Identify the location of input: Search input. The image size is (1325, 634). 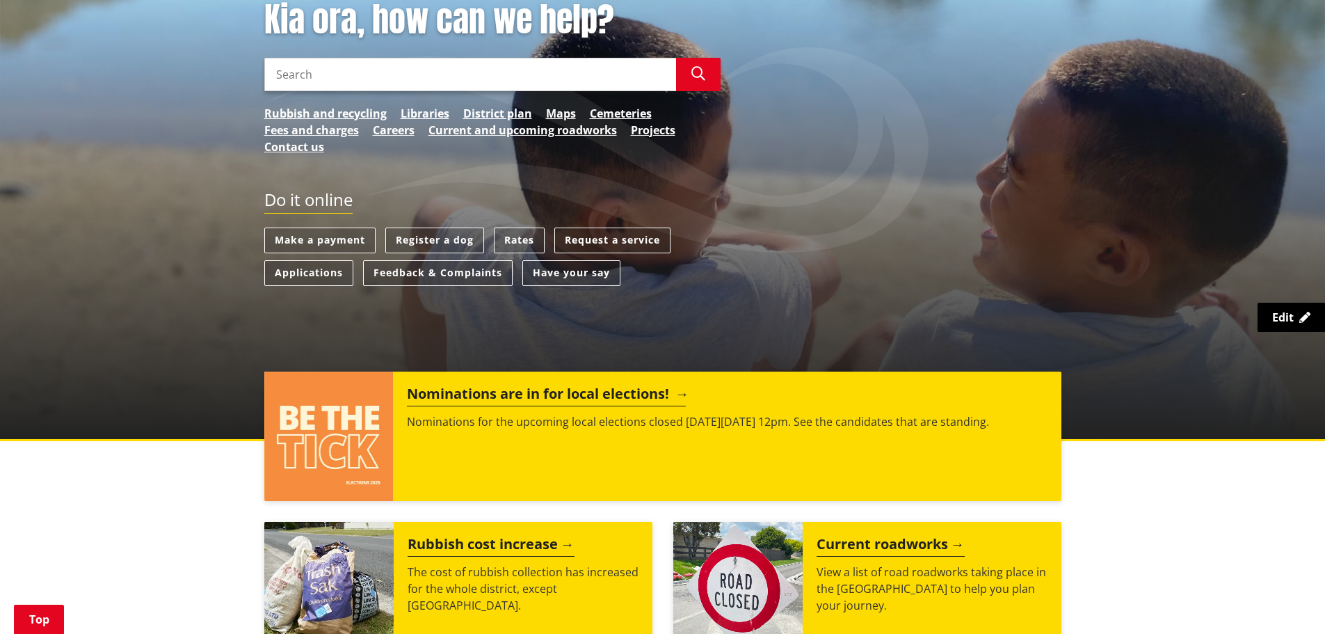
(470, 74).